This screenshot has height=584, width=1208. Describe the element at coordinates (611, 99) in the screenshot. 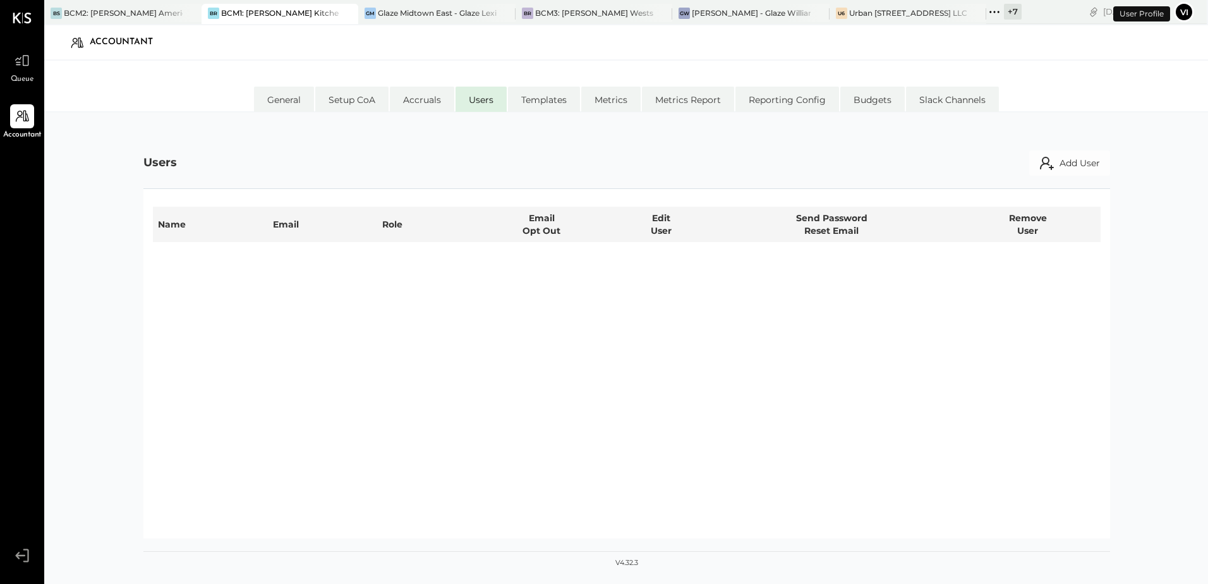

I see `li: Metrics` at that location.